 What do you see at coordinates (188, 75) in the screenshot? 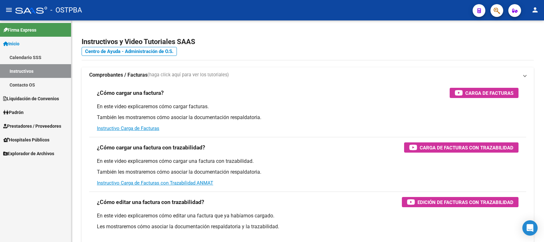
I see `span: (haga click aquí para ver los tutoriales)` at bounding box center [188, 75].